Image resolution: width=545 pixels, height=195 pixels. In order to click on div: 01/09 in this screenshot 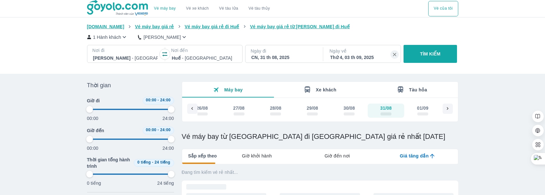, I will do `click(423, 108)`.